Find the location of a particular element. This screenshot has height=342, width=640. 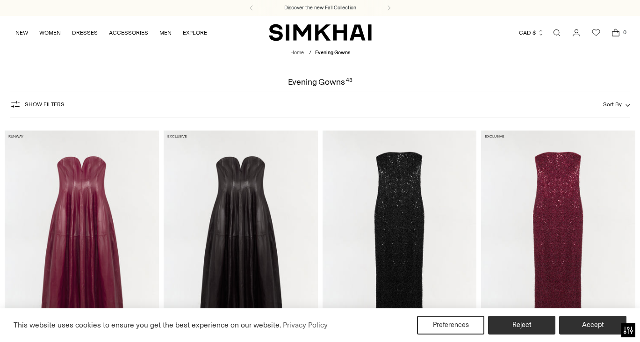

button: Accept is located at coordinates (593, 325).